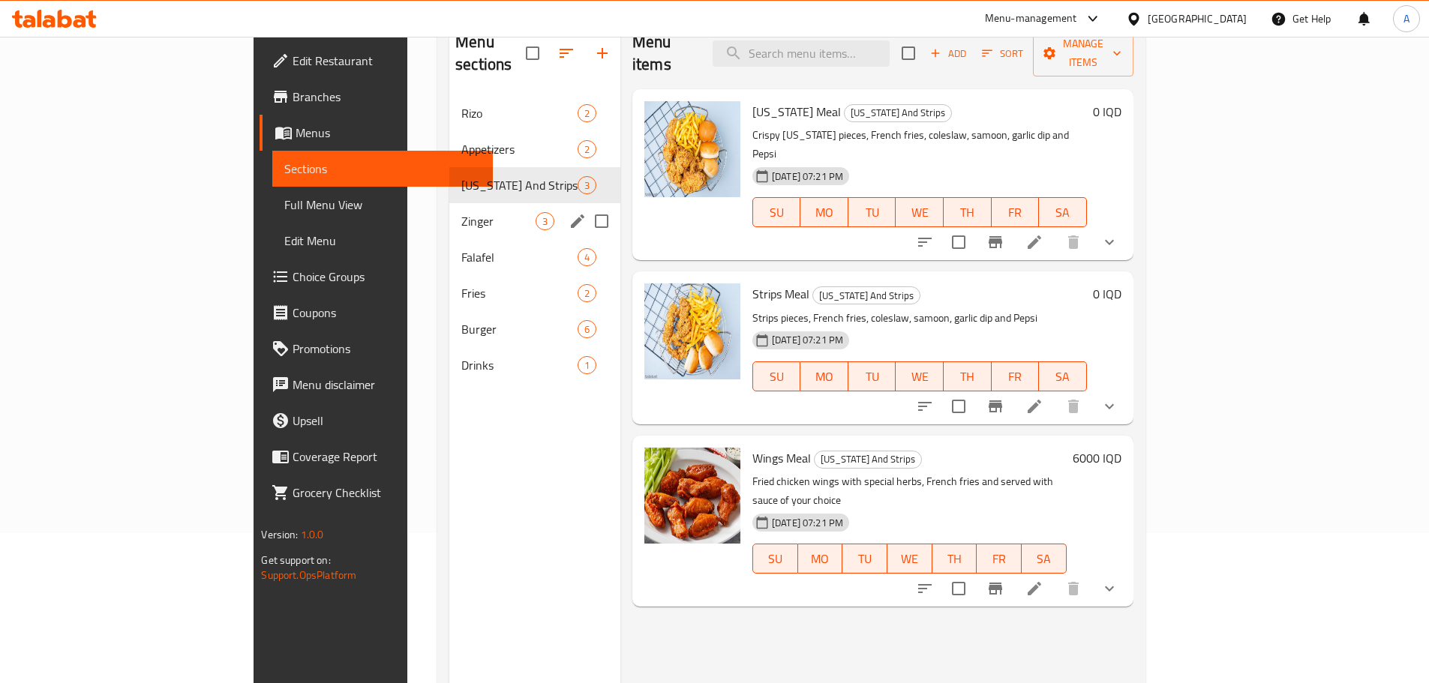 Image resolution: width=1429 pixels, height=683 pixels. What do you see at coordinates (535, 239) in the screenshot?
I see `nav: Menu sections` at bounding box center [535, 239].